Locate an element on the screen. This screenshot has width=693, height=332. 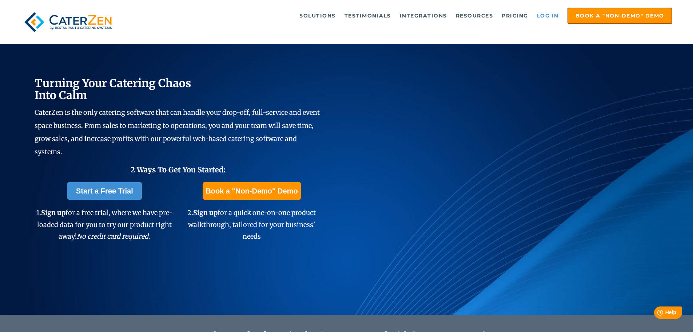
img: caterzen is located at coordinates (68, 22).